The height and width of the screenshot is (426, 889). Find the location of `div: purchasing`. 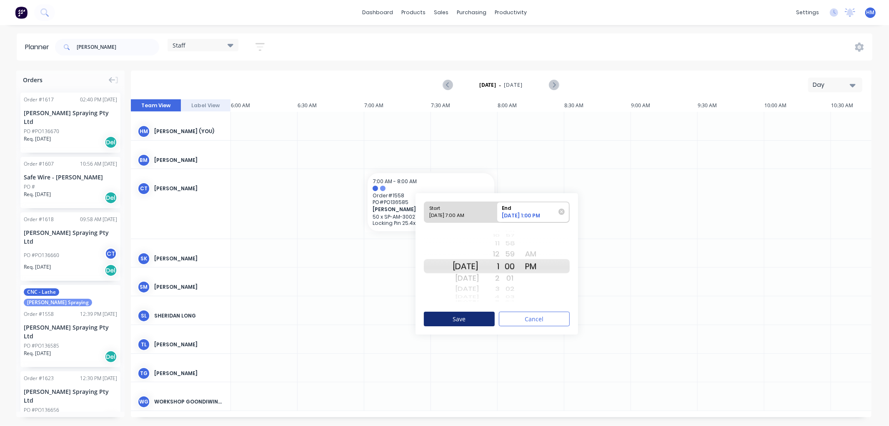

div: purchasing is located at coordinates (472, 13).